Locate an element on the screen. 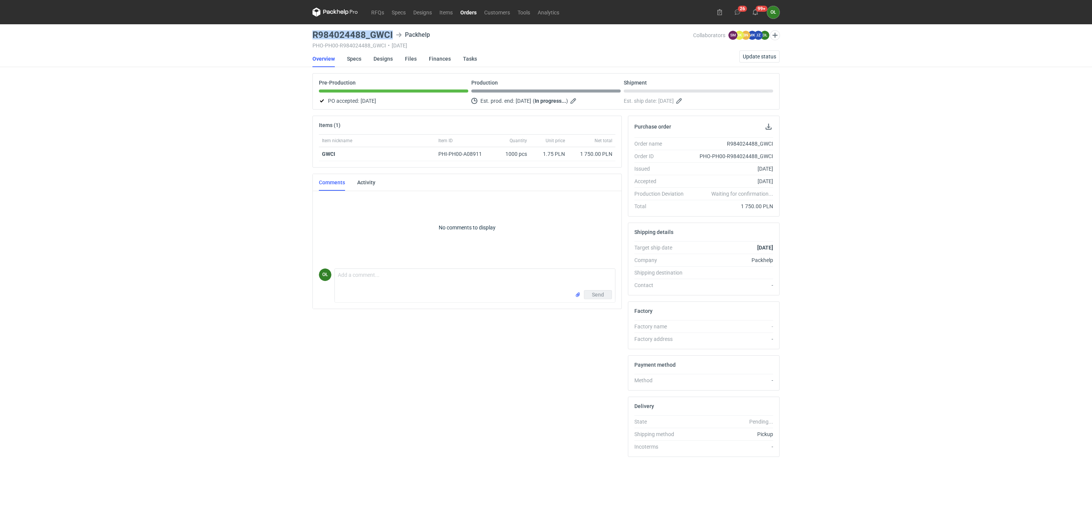  p: Production is located at coordinates (485, 83).